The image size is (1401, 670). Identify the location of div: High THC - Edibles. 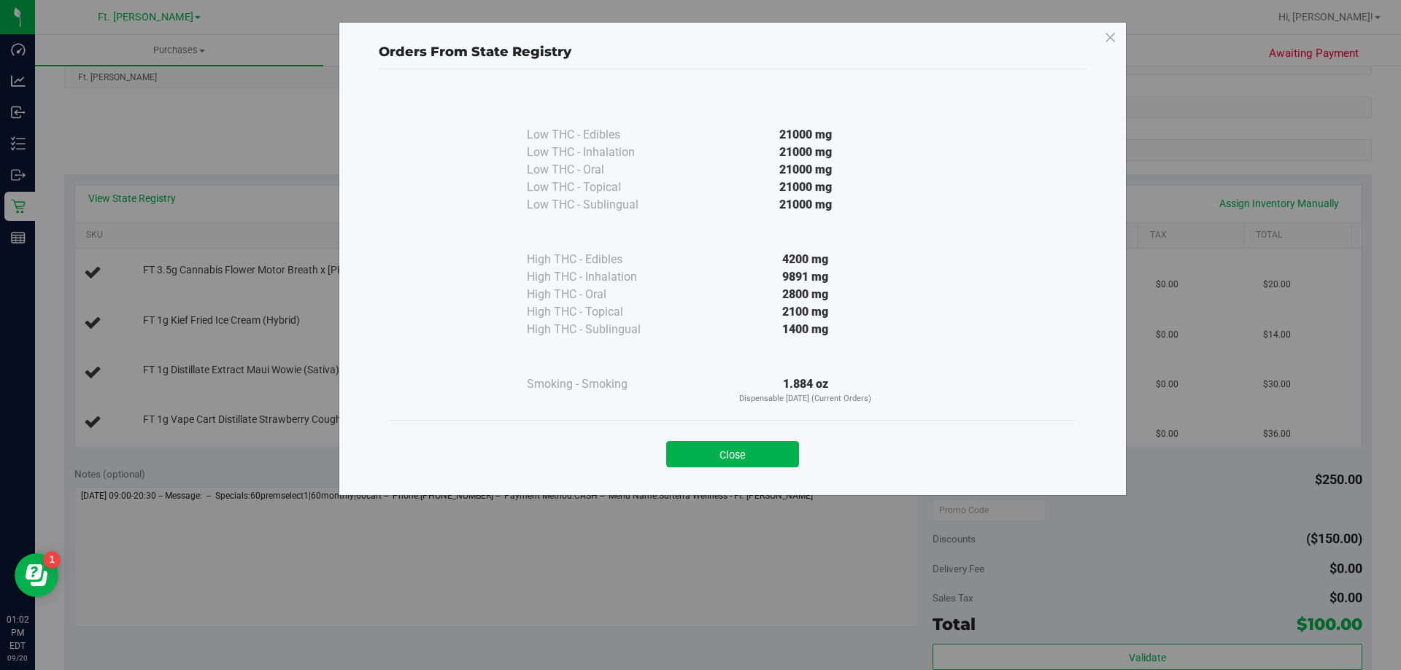
(600, 260).